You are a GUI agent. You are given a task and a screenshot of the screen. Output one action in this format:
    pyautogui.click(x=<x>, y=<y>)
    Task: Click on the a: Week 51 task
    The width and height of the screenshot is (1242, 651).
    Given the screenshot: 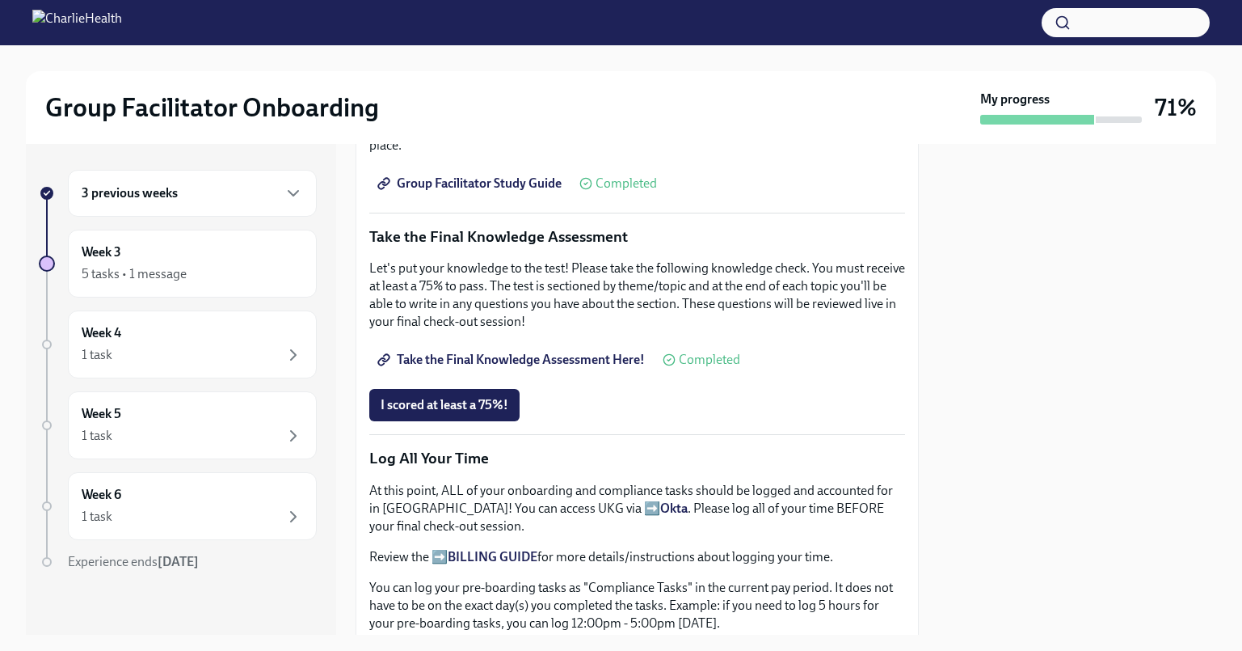 What is the action you would take?
    pyautogui.click(x=178, y=425)
    